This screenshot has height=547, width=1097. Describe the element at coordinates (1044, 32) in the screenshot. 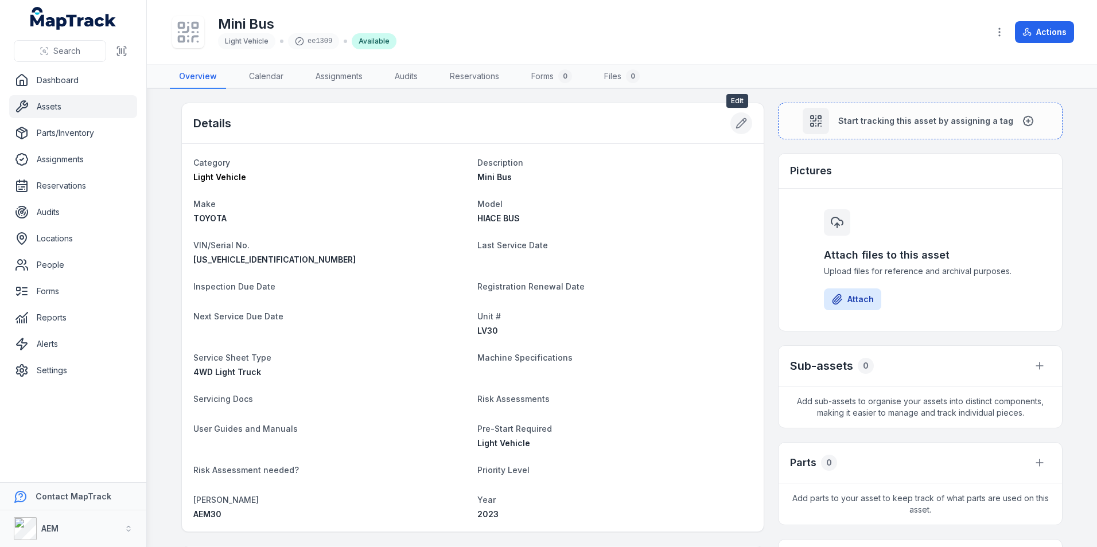

I see `button: Actions` at that location.